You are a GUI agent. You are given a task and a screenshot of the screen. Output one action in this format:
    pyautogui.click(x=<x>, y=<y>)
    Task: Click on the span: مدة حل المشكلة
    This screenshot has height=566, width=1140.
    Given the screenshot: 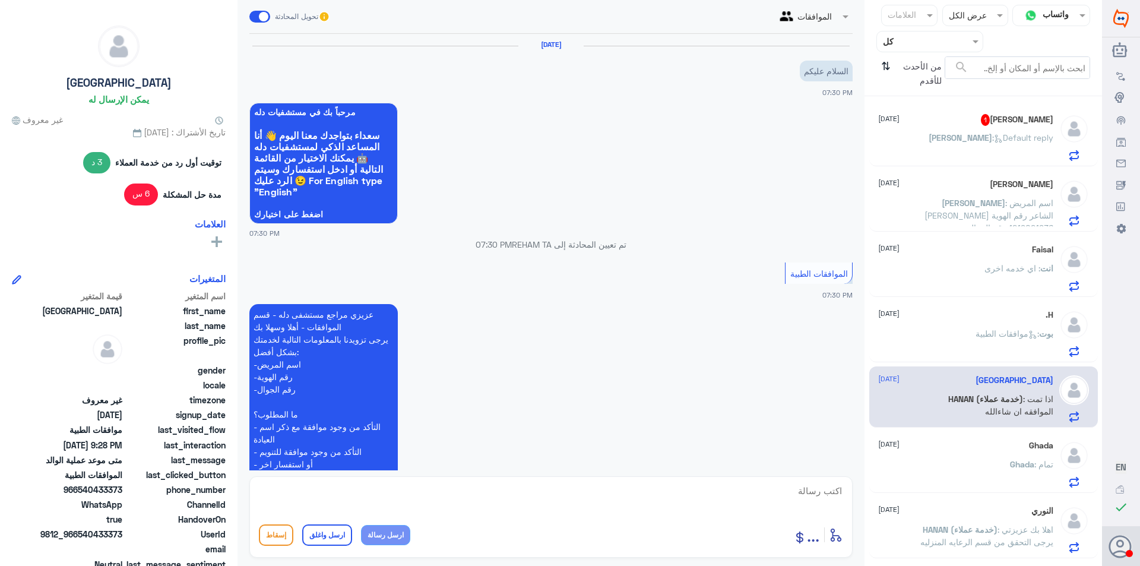 What is the action you would take?
    pyautogui.click(x=192, y=194)
    